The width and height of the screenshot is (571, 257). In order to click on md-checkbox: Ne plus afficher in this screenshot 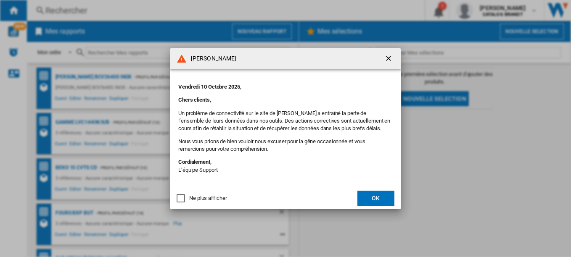, I will do `click(201, 199)`.